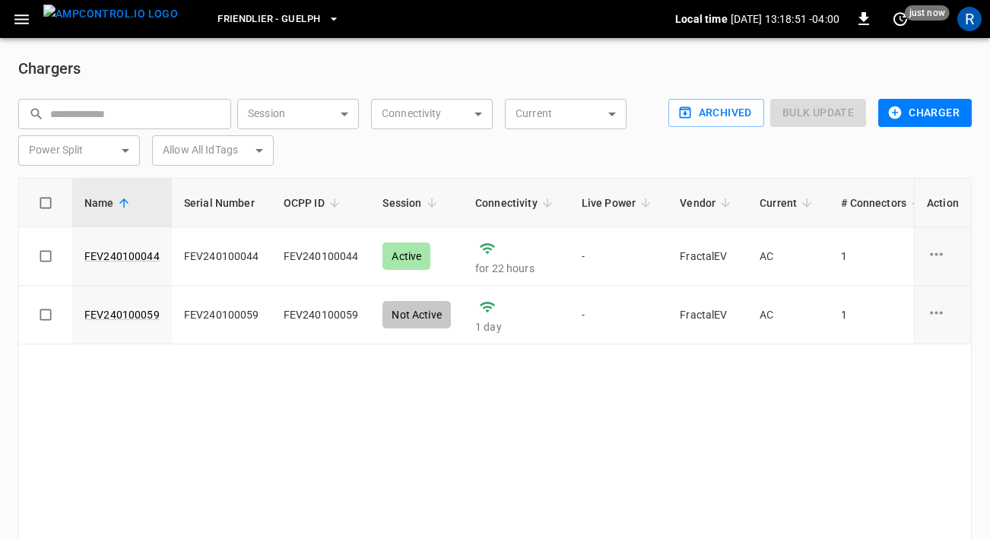 The image size is (990, 539). Describe the element at coordinates (942, 203) in the screenshot. I see `th: Action` at that location.